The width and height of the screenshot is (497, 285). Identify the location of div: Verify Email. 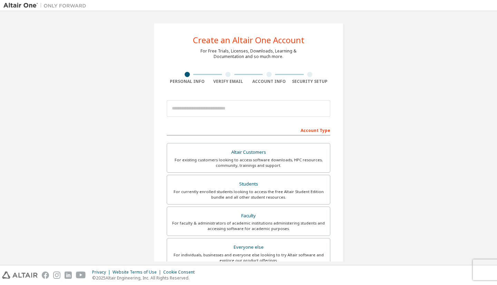
(228, 81).